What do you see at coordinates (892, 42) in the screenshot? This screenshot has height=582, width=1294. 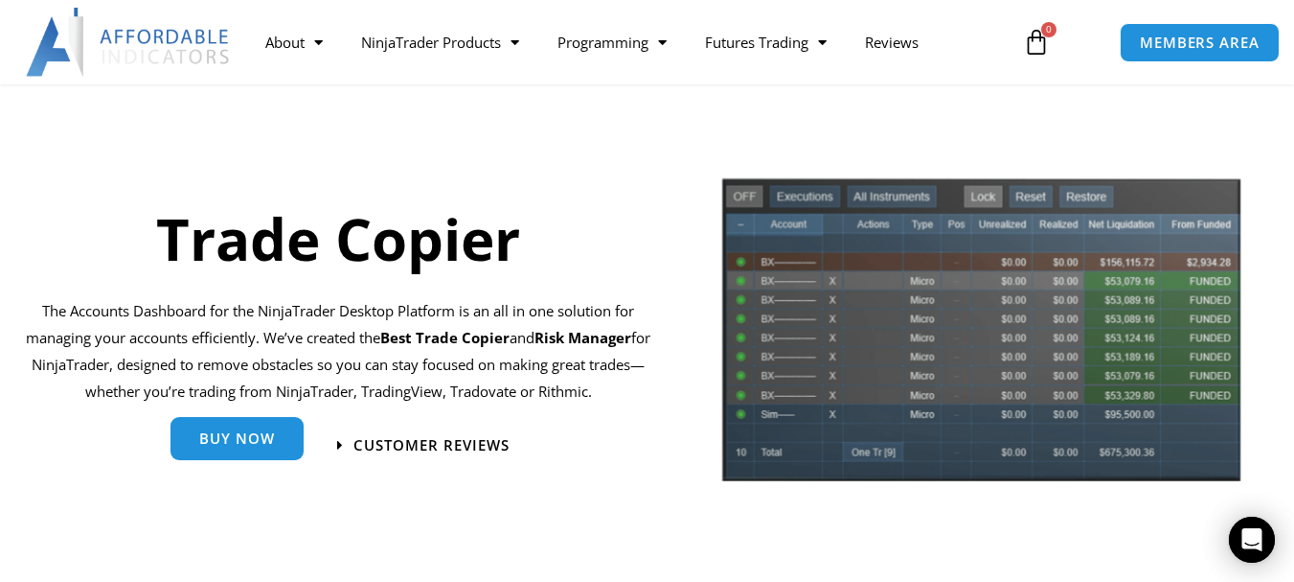 I see `a: Reviews` at bounding box center [892, 42].